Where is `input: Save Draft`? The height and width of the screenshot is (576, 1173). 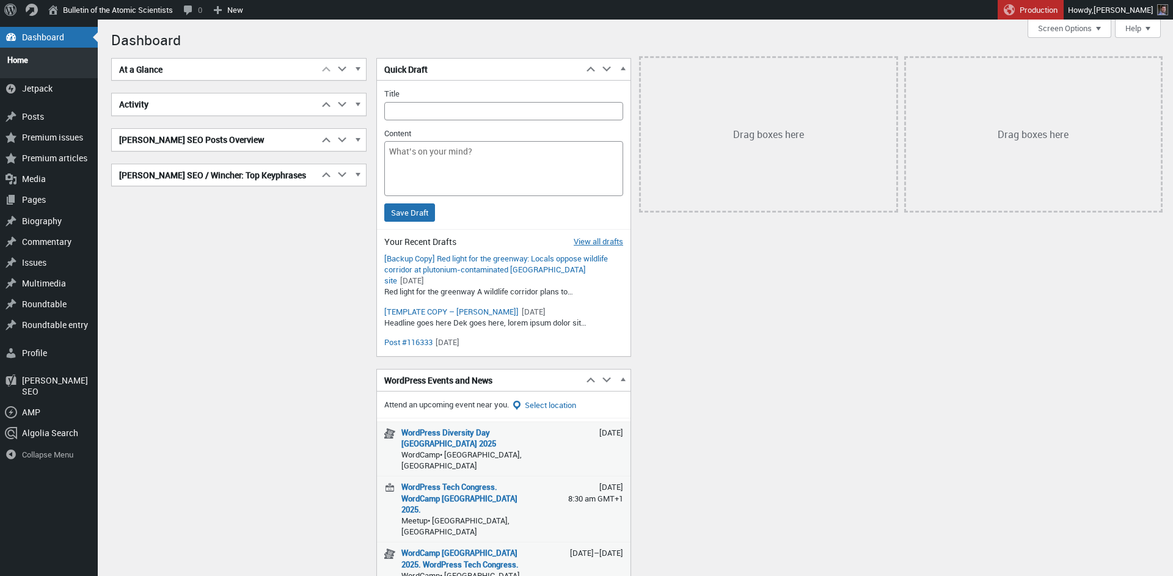 input: Save Draft is located at coordinates (409, 213).